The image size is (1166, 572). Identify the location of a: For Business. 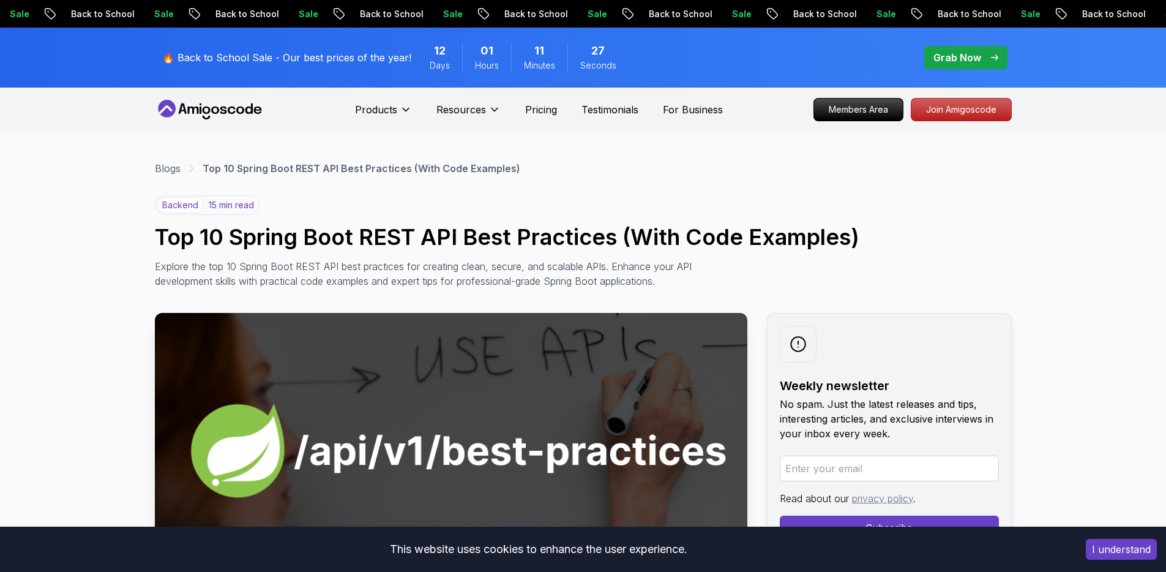
(693, 110).